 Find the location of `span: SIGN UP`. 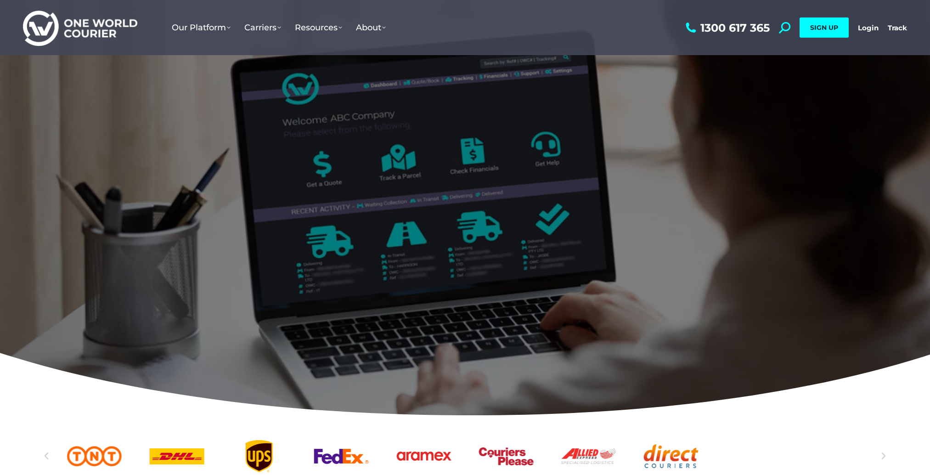

span: SIGN UP is located at coordinates (824, 28).